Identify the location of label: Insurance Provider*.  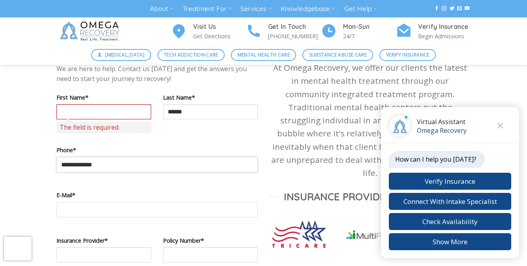
(104, 240).